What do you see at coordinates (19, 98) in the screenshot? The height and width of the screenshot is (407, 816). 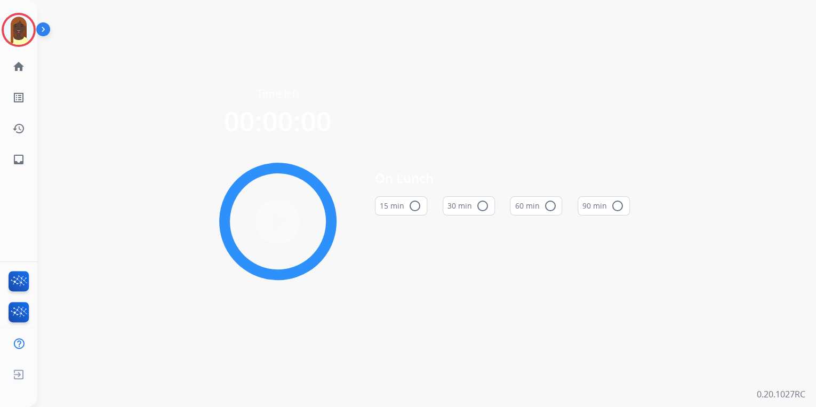 I see `mat-icon: list_alt` at bounding box center [19, 98].